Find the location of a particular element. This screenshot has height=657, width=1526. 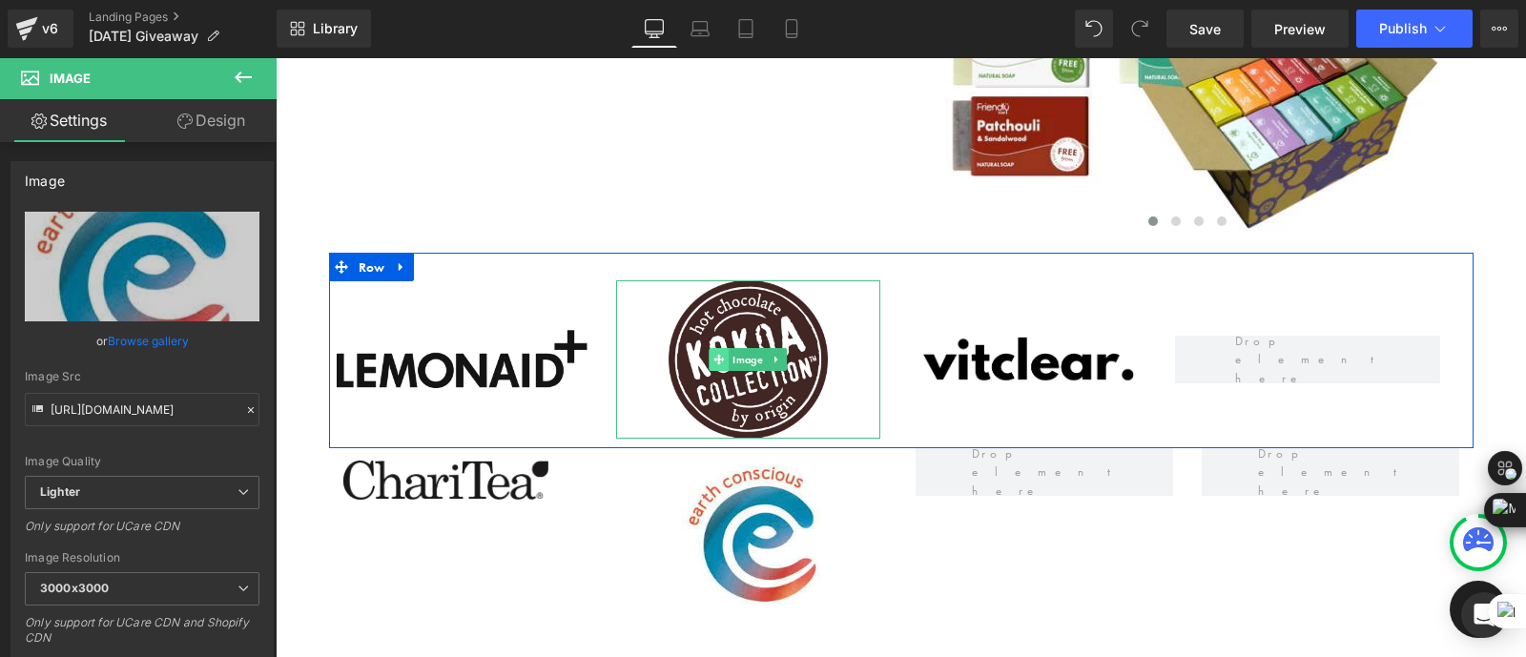

span: Library is located at coordinates (335, 29).